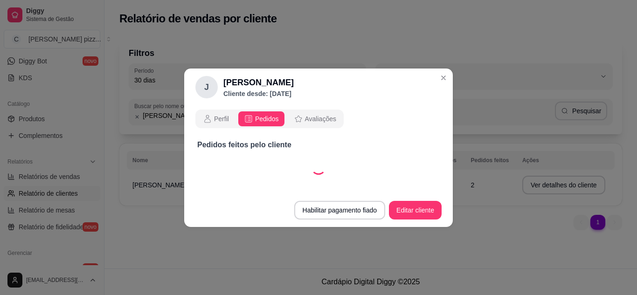 The image size is (637, 295). What do you see at coordinates (415, 210) in the screenshot?
I see `button: Editar cliente` at bounding box center [415, 210].